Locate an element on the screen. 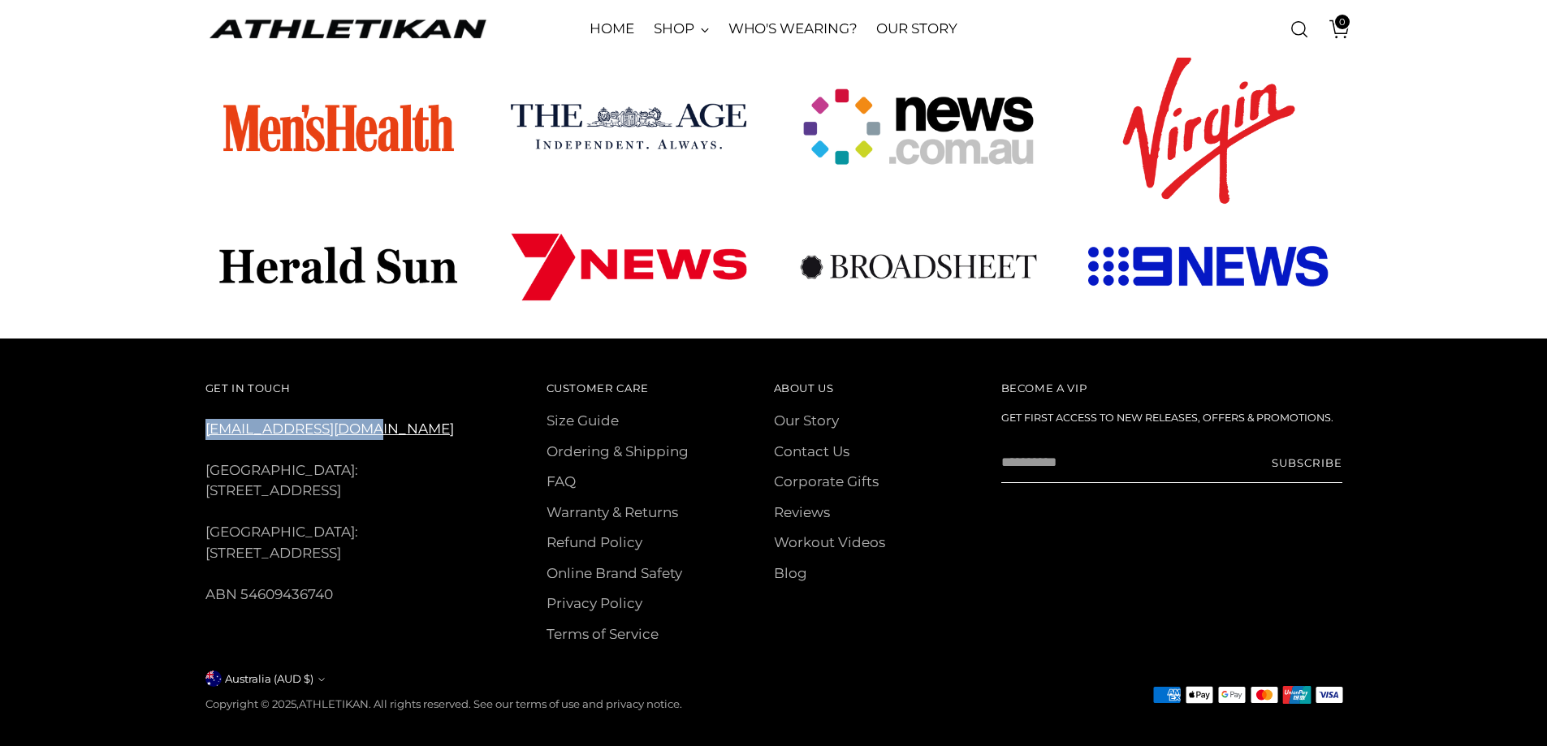 The image size is (1547, 746). a: Workout Videos is located at coordinates (829, 543).